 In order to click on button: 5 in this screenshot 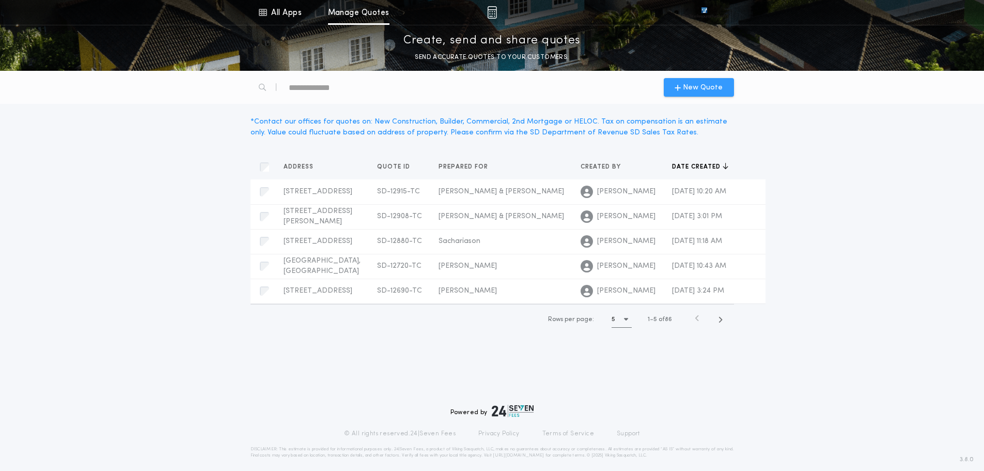, I will do `click(621, 319)`.